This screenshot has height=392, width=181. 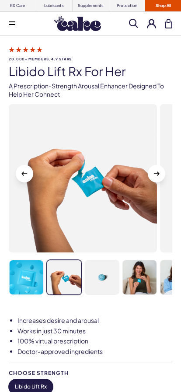 I want to click on li: Increases desire and arousal, so click(x=95, y=321).